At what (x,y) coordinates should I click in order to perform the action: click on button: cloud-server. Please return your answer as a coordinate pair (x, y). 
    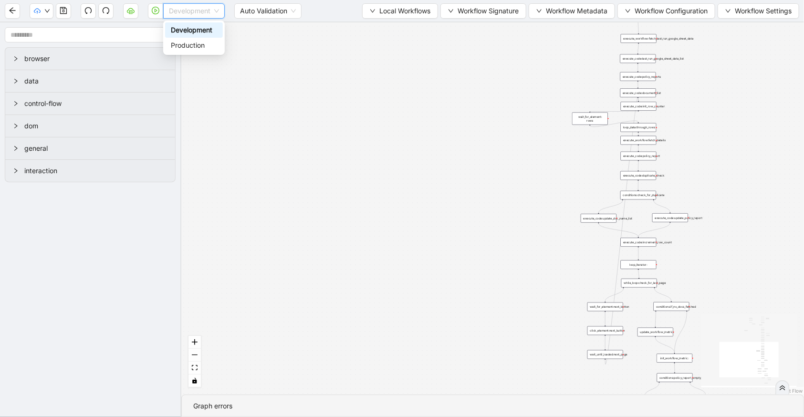
    Looking at the image, I should click on (131, 11).